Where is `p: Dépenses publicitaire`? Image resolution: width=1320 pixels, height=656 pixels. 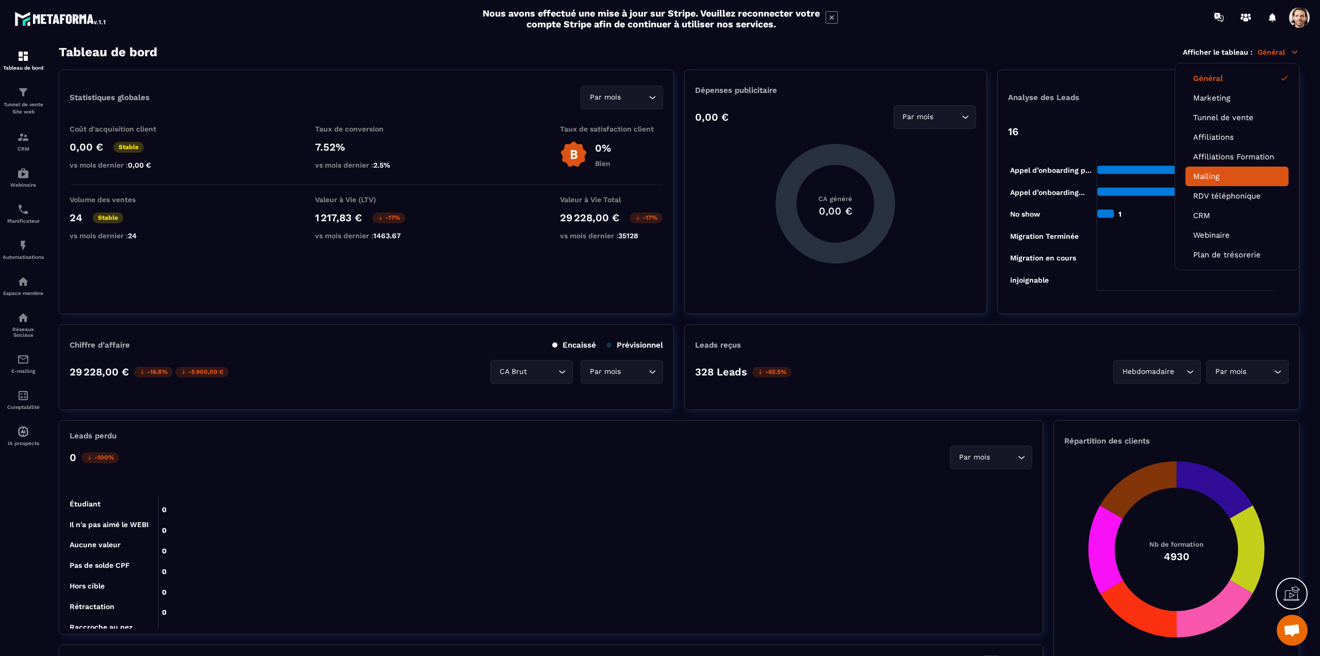 p: Dépenses publicitaire is located at coordinates (835, 90).